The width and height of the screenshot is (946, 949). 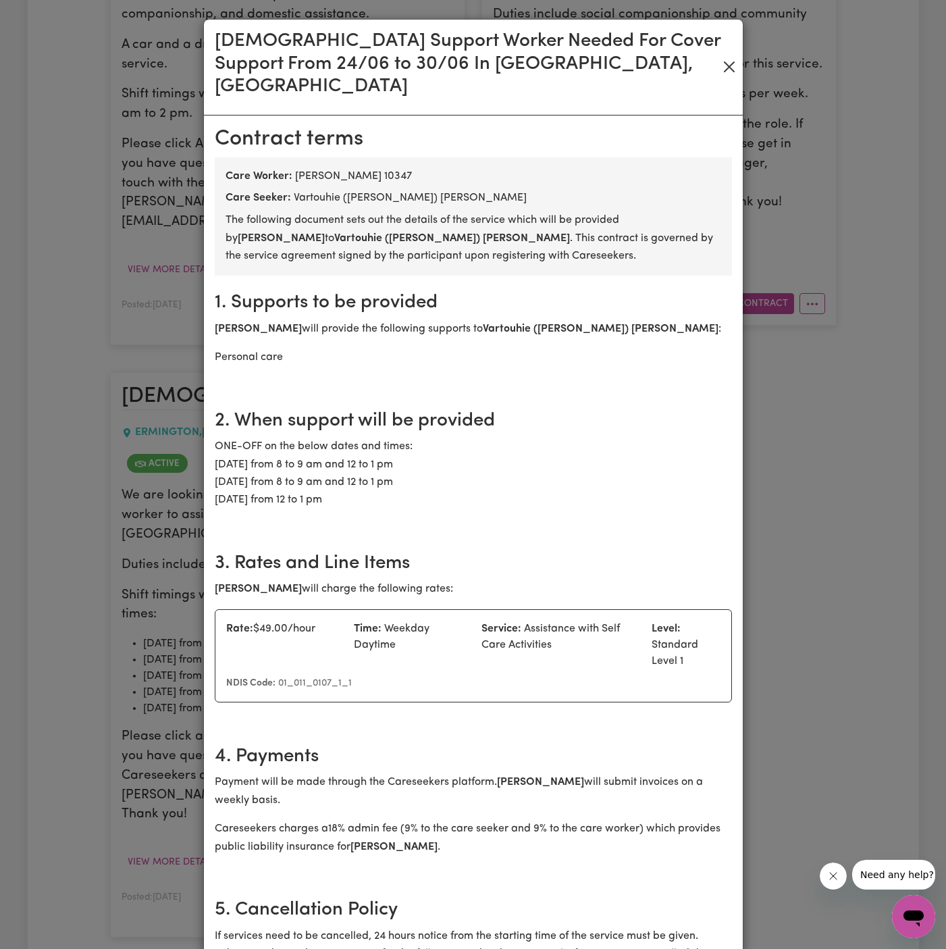 I want to click on button: Close, so click(x=729, y=67).